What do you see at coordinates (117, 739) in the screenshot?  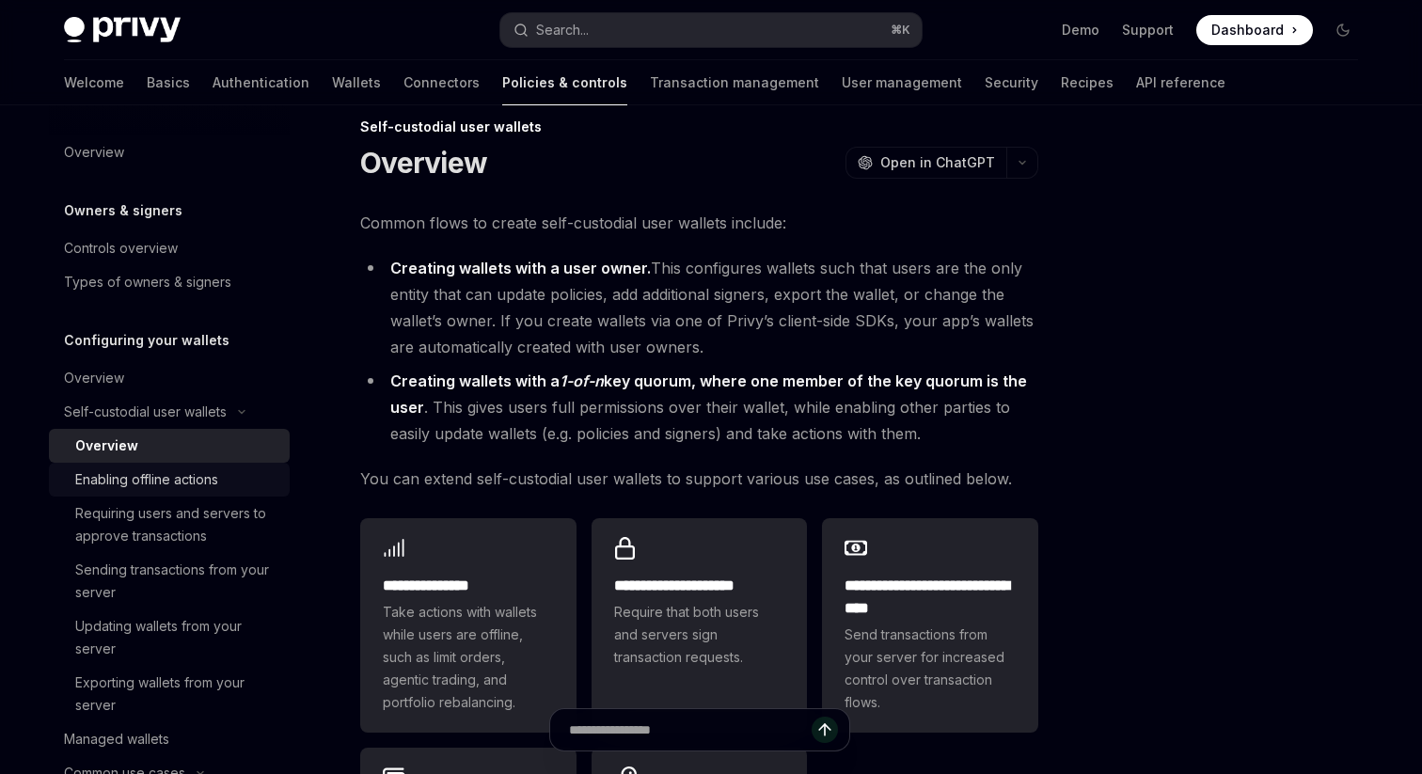 I see `div: Managed wallets` at bounding box center [117, 739].